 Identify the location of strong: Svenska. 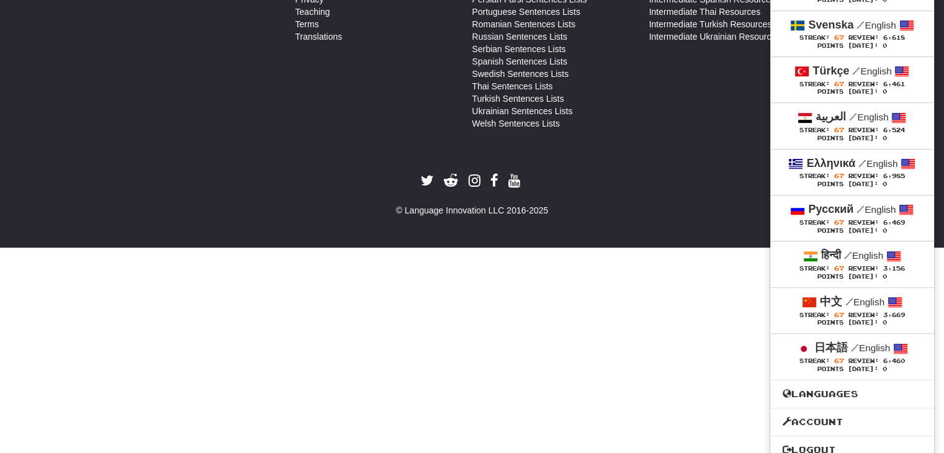
(830, 25).